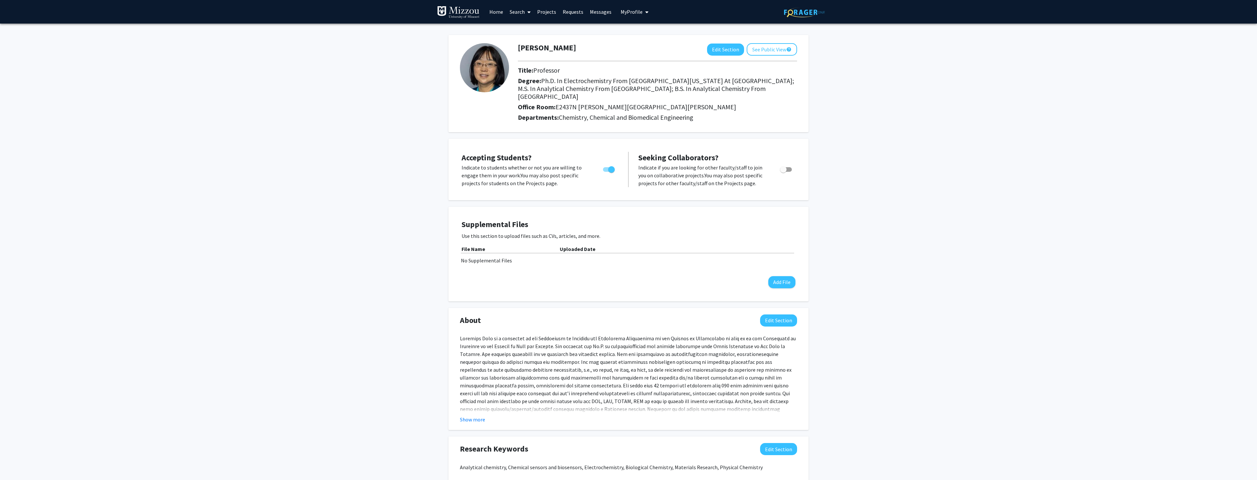 The image size is (1257, 480). Describe the element at coordinates (657, 70) in the screenshot. I see `h2: Title:` at that location.